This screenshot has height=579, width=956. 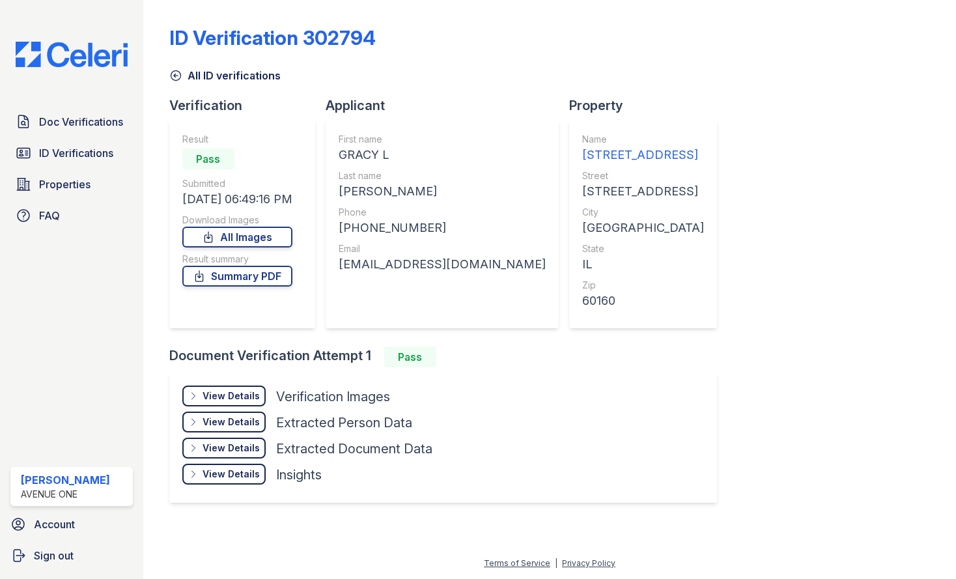 I want to click on img: CE_Logo_Blue-a8612792a0a2168367f1c8372b55b34899dd931a85d93a1a3d3e32e68fde9ad4.png, so click(x=72, y=54).